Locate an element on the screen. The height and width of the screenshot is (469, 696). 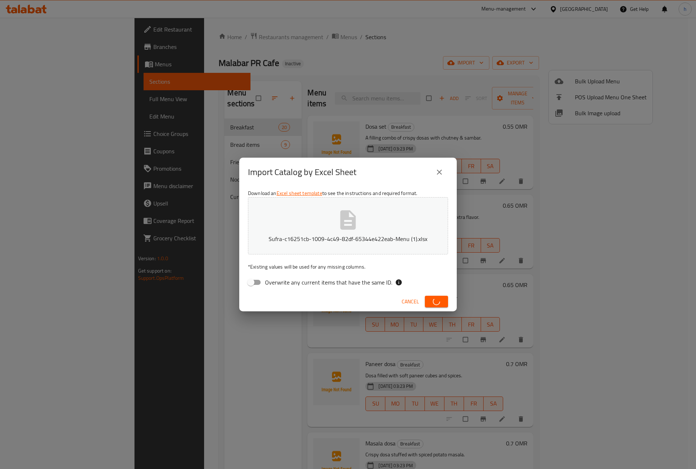
svg: If the overwrite option isn't selected, then the items that match an existing ID will be ignored ... is located at coordinates (398, 282).